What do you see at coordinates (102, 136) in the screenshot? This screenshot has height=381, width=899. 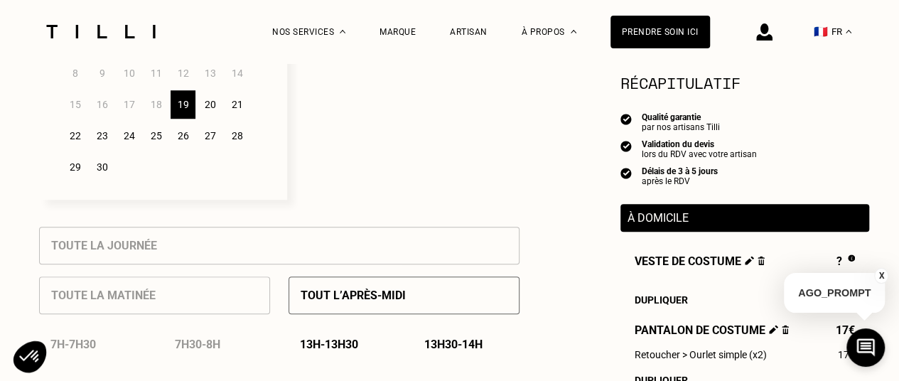 I see `div: 23` at bounding box center [102, 136].